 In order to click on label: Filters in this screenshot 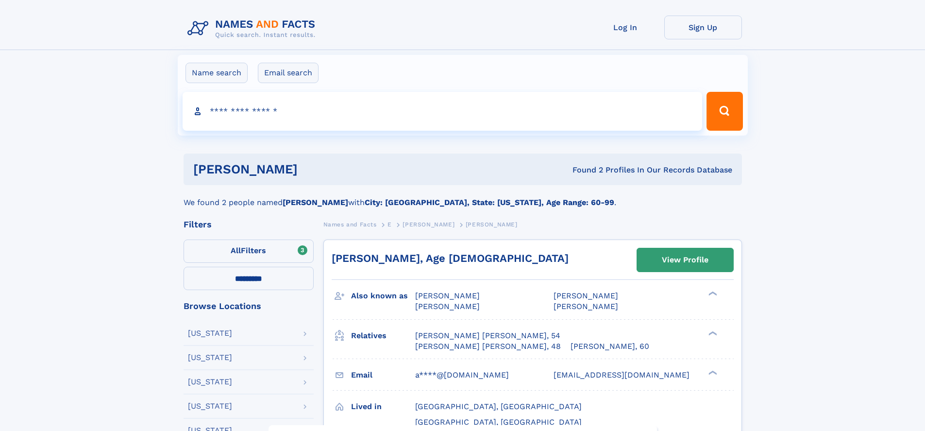, I will do `click(249, 251)`.